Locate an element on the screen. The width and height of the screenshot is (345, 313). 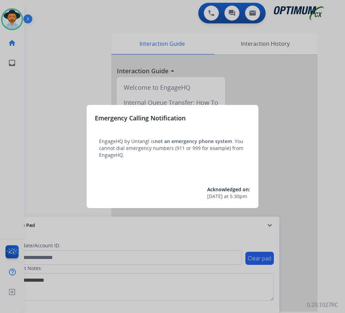
span: Acknowledged on: is located at coordinates (229, 189).